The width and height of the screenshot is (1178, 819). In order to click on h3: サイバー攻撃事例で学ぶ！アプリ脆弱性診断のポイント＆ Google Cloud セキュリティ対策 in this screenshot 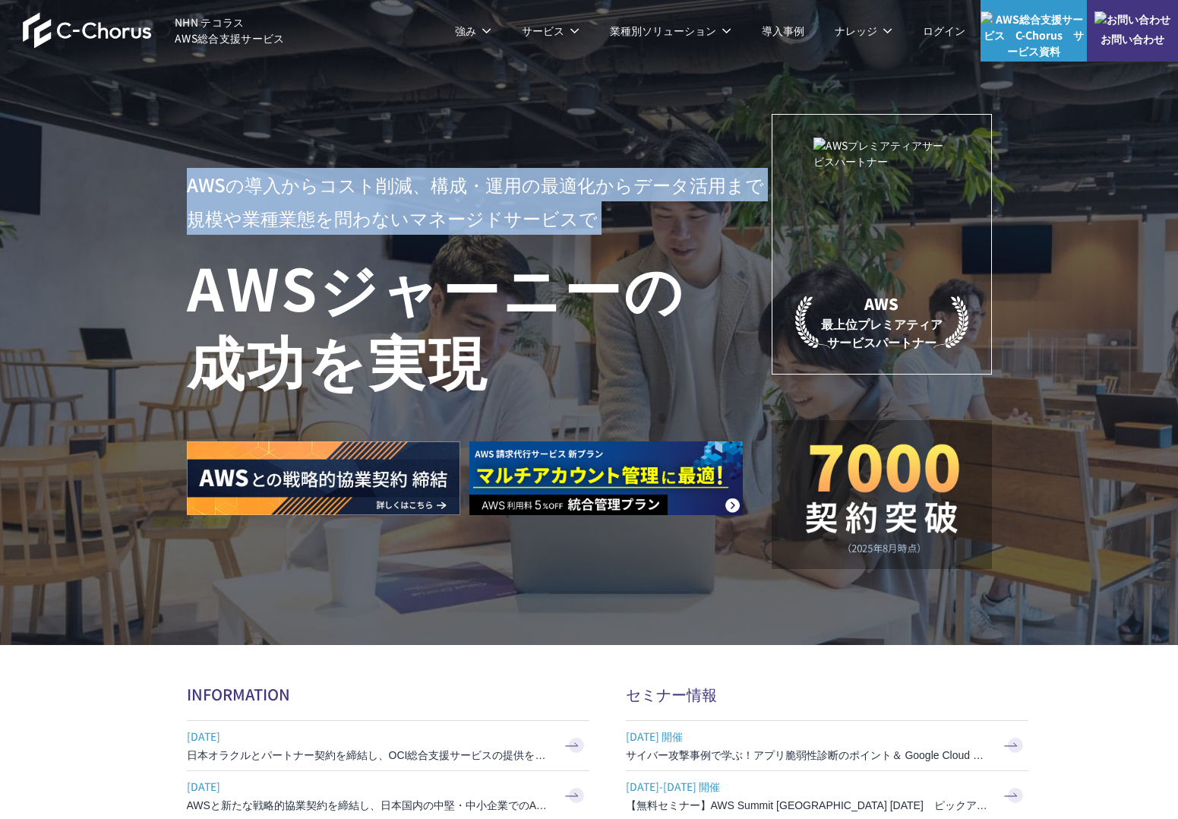, I will do `click(808, 755)`.